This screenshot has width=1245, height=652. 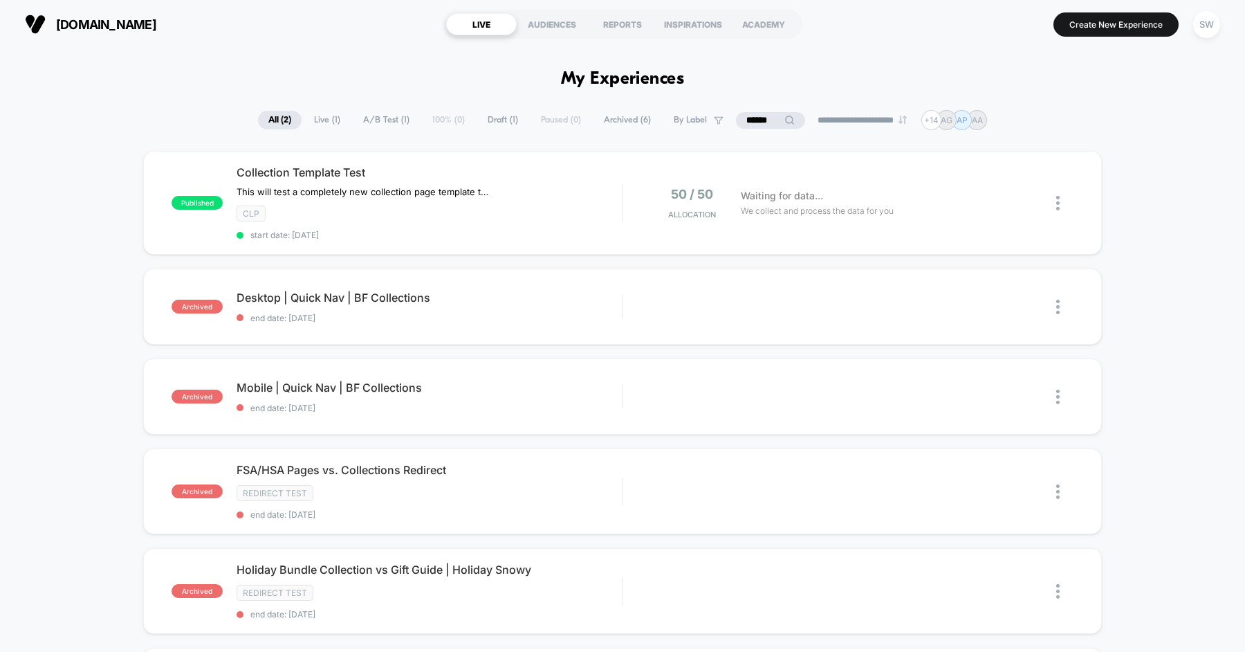 What do you see at coordinates (782, 196) in the screenshot?
I see `span: Waiting for data...` at bounding box center [782, 196].